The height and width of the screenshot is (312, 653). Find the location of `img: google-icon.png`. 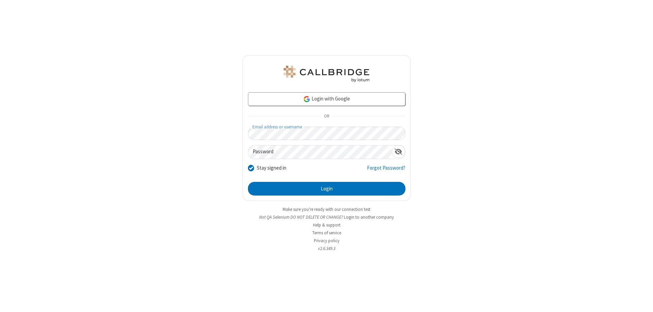

img: google-icon.png is located at coordinates (307, 99).